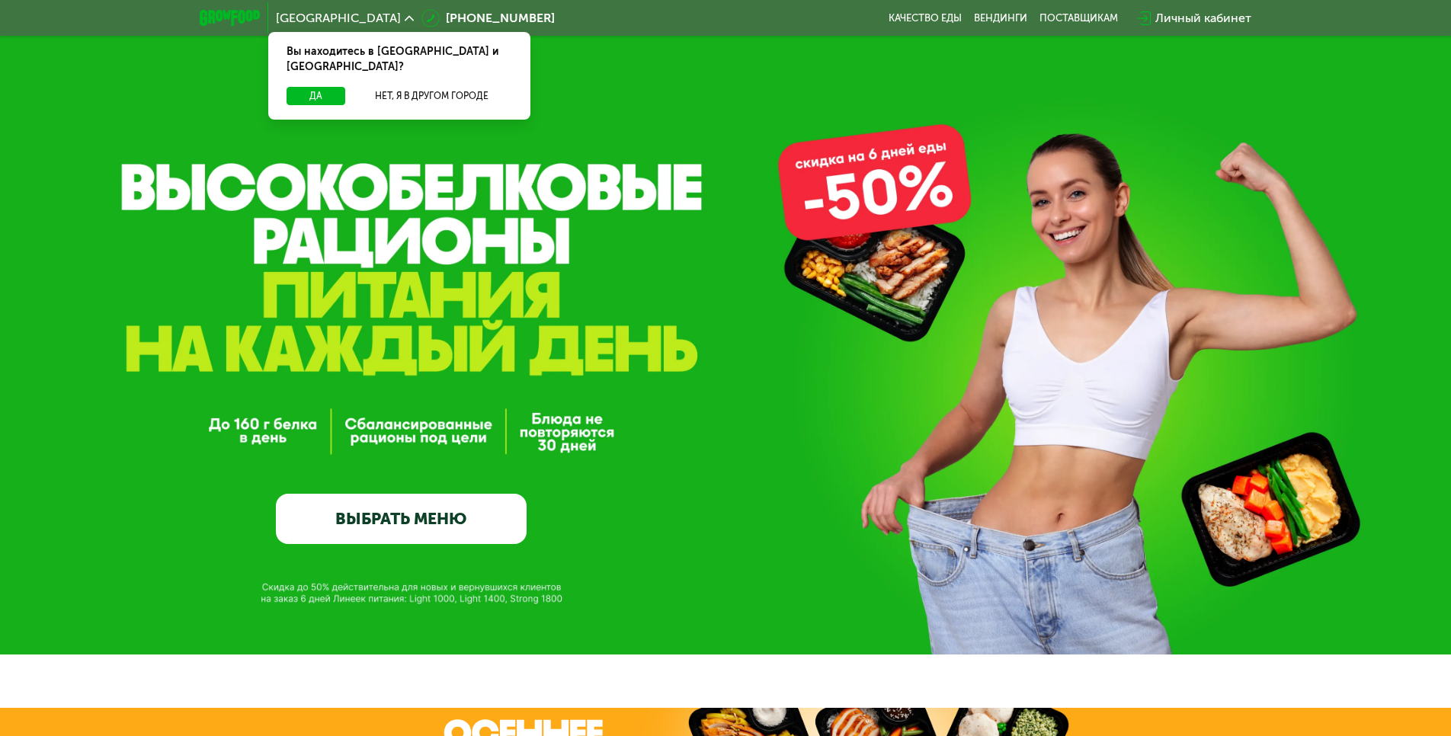 This screenshot has height=736, width=1451. What do you see at coordinates (1078, 18) in the screenshot?
I see `div: поставщикам` at bounding box center [1078, 18].